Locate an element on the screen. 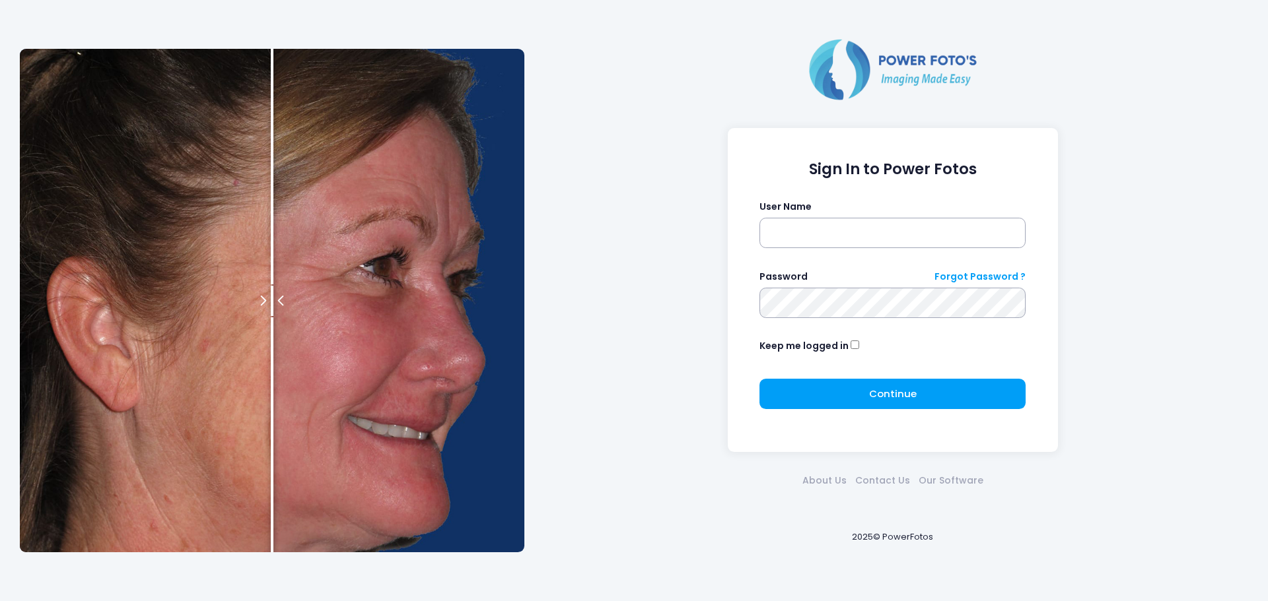  a: Our Software is located at coordinates (950, 481).